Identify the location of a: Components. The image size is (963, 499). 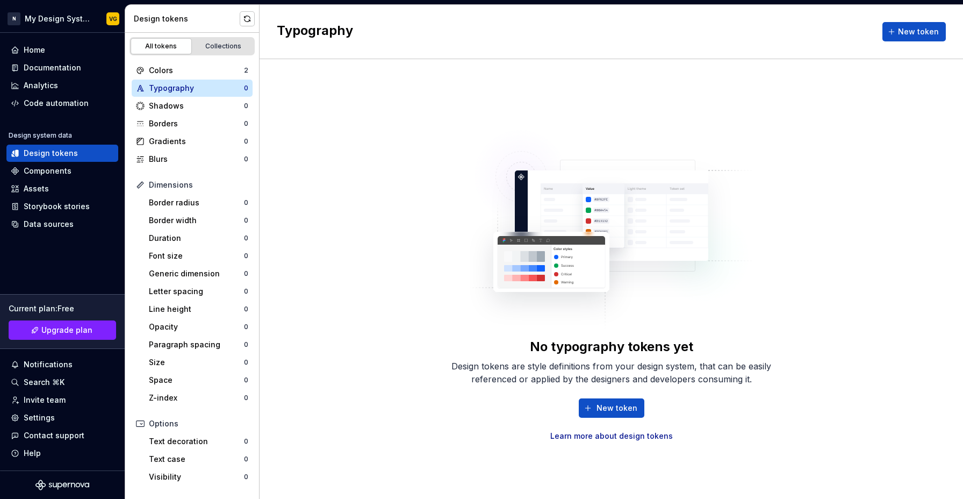
(62, 171).